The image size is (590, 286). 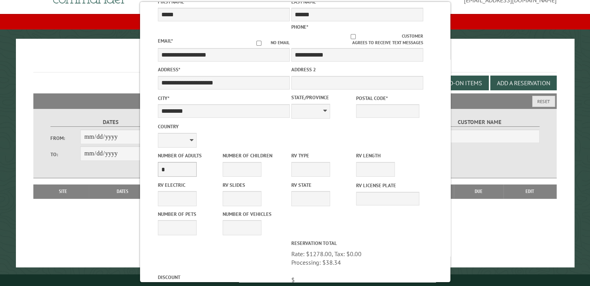 What do you see at coordinates (388, 156) in the screenshot?
I see `label: RV Length` at bounding box center [388, 156].